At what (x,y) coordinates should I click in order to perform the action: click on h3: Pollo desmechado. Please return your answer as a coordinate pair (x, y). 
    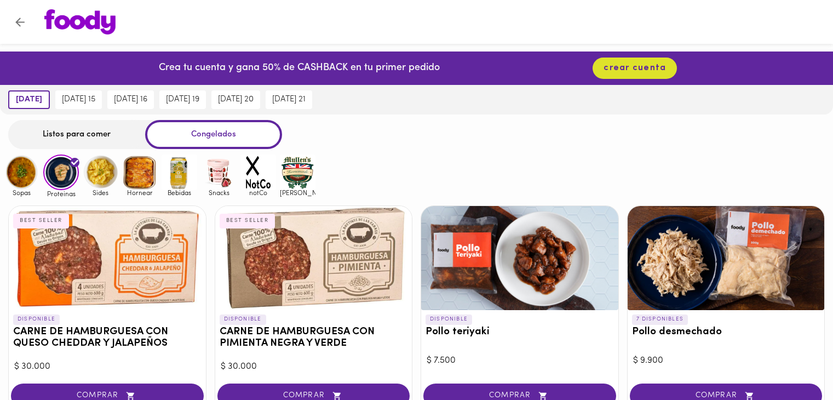
    Looking at the image, I should click on (726, 332).